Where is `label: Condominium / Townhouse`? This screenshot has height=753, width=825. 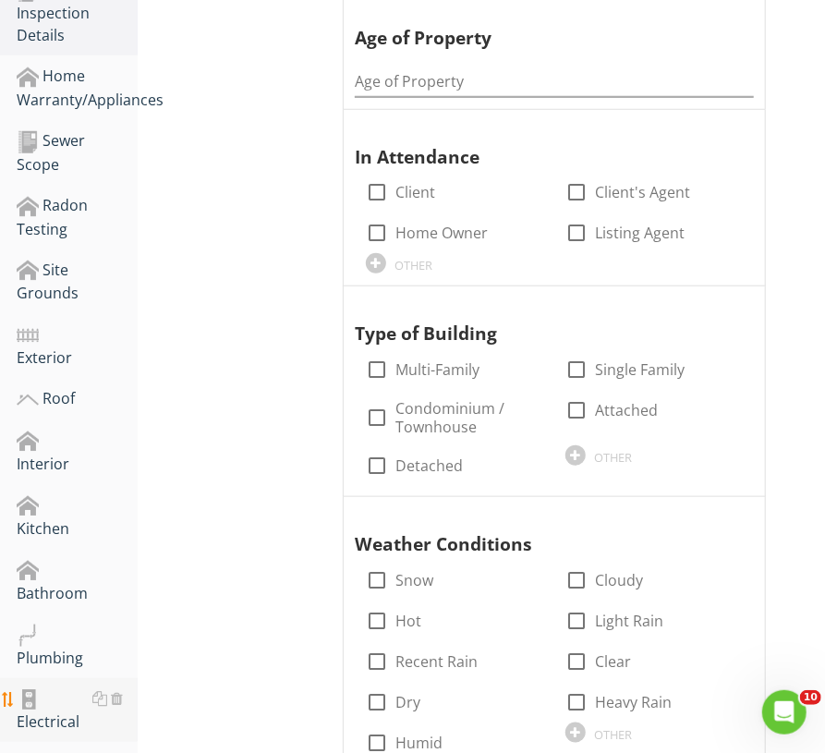 label: Condominium / Townhouse is located at coordinates (469, 417).